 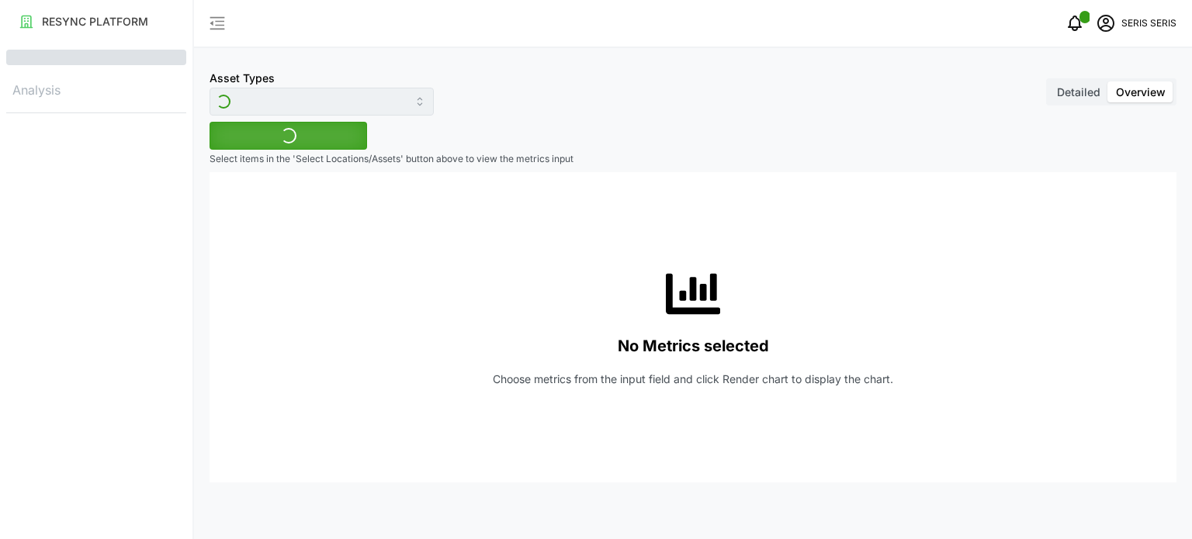 What do you see at coordinates (1149, 23) in the screenshot?
I see `p: SERIS SERIS` at bounding box center [1149, 23].